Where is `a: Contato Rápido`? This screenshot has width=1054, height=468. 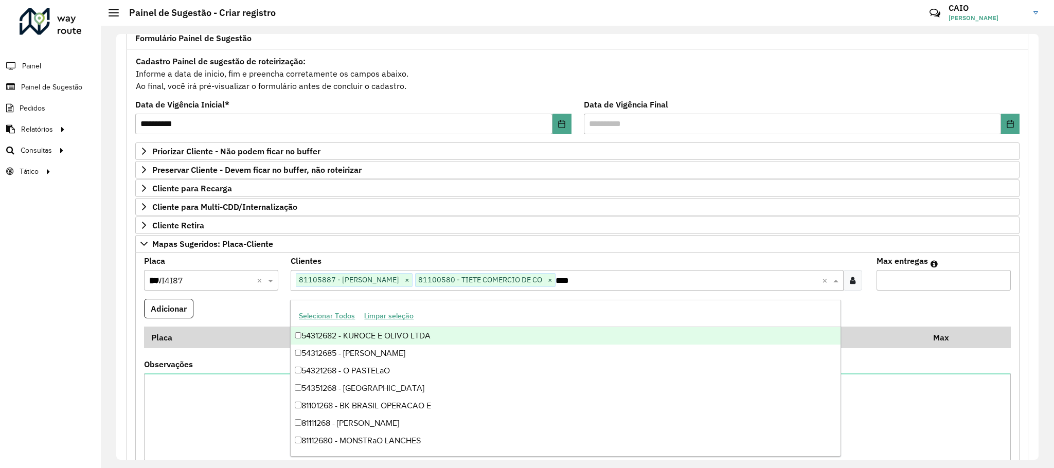
a: Contato Rápido is located at coordinates (935, 13).